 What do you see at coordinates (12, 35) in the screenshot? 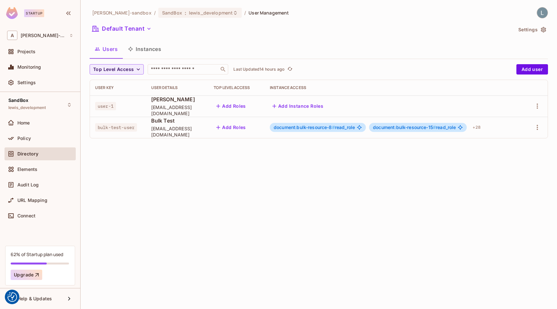
I see `span: A` at bounding box center [12, 35].